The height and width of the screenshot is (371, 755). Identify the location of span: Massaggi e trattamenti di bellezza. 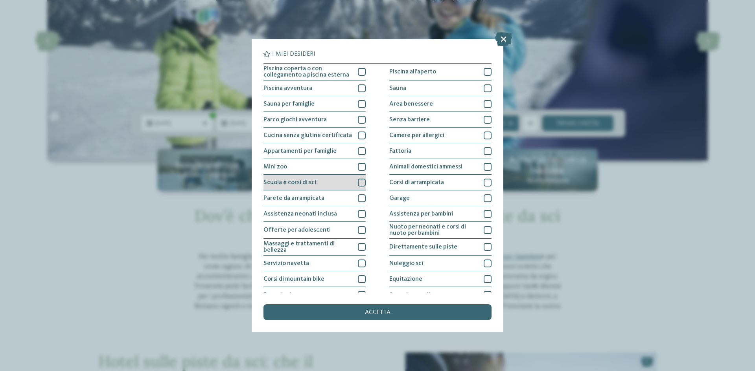
(307, 247).